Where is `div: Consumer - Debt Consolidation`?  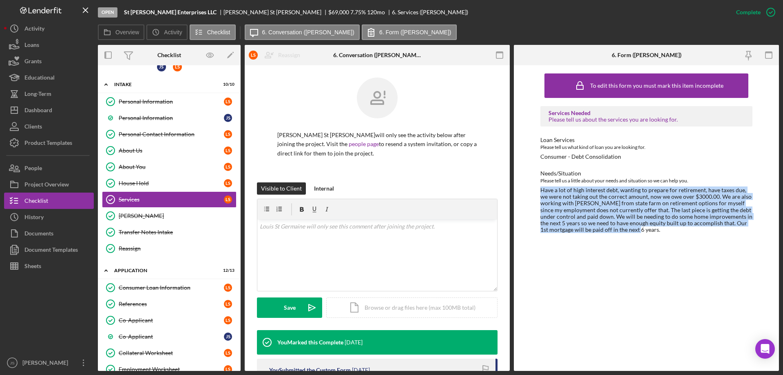 div: Consumer - Debt Consolidation is located at coordinates (581, 157).